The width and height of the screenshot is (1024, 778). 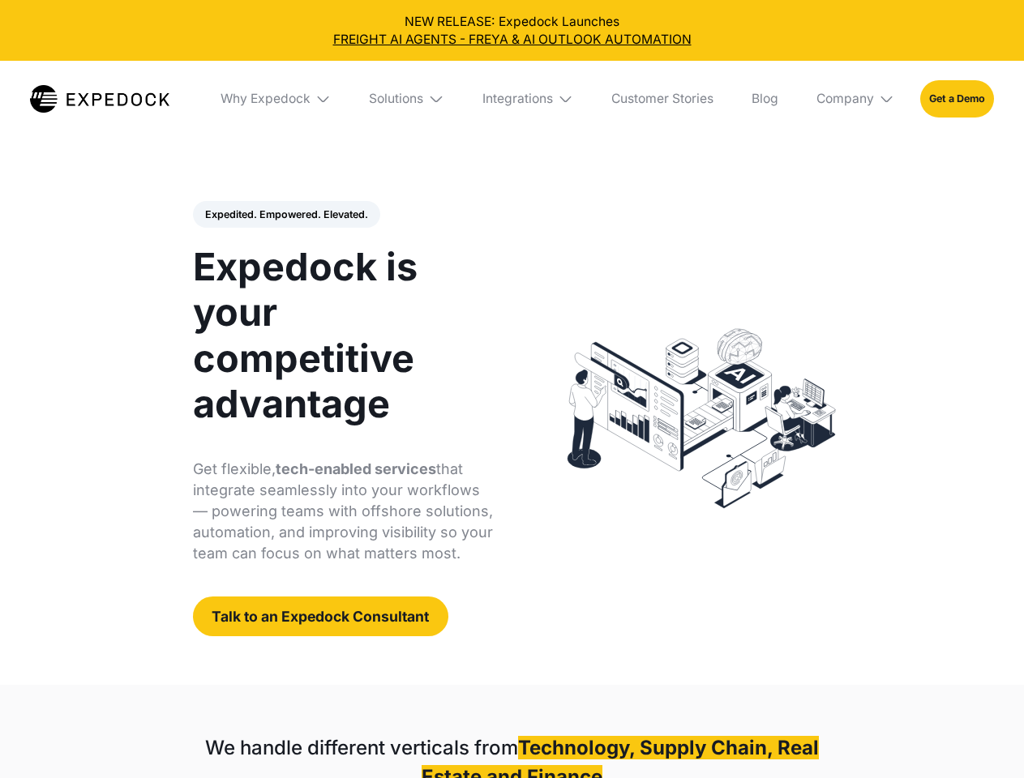 What do you see at coordinates (362, 747) in the screenshot?
I see `strong: We handle different verticals from` at bounding box center [362, 747].